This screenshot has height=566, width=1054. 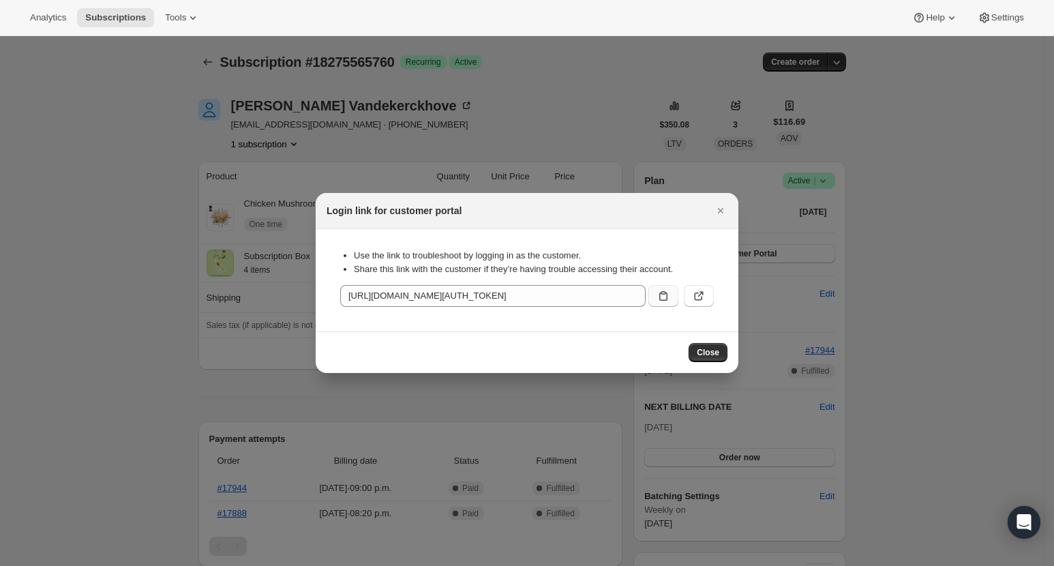 What do you see at coordinates (48, 18) in the screenshot?
I see `button: Analytics` at bounding box center [48, 18].